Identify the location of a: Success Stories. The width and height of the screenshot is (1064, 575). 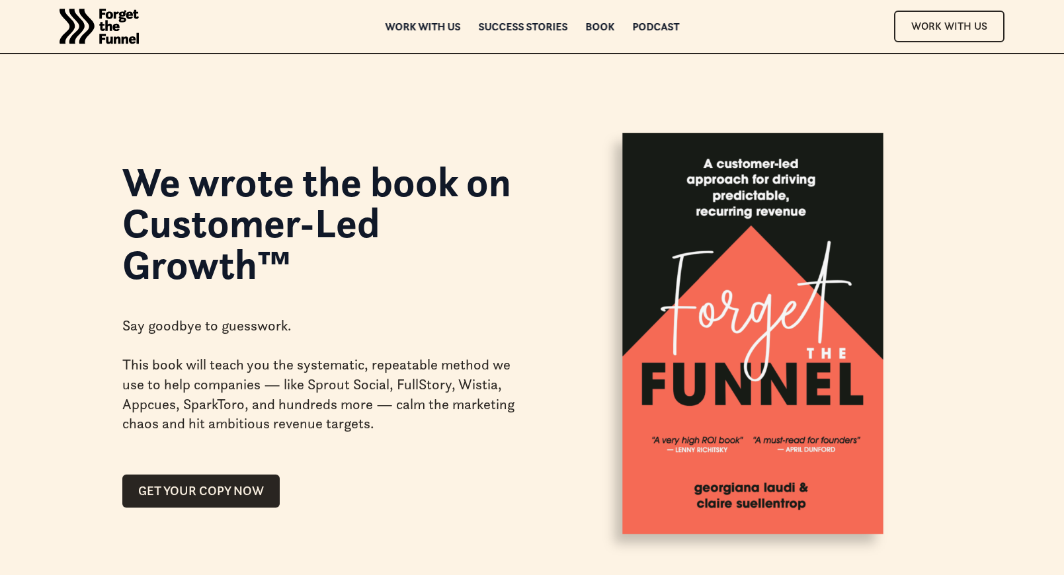
(522, 26).